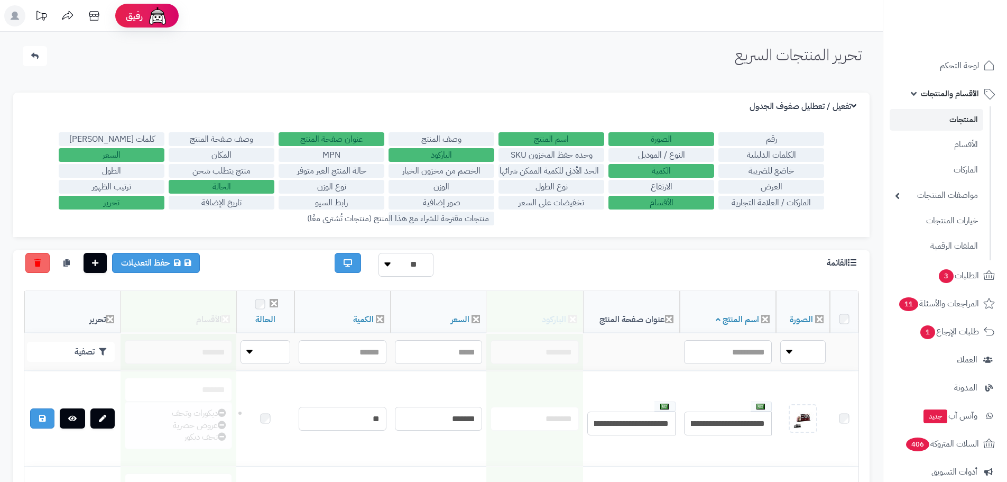  Describe the element at coordinates (332, 171) in the screenshot. I see `label: حالة المنتج الغير متوفر` at that location.